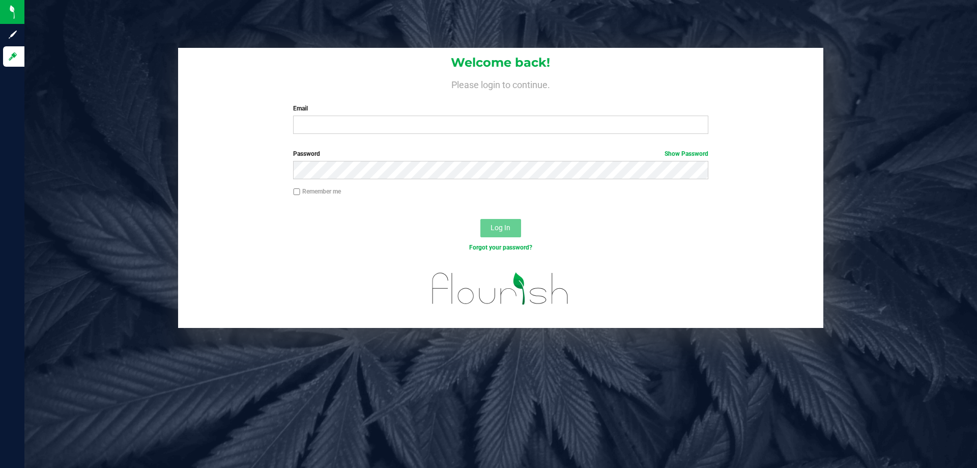 This screenshot has height=468, width=977. I want to click on h1: Welcome back!, so click(501, 63).